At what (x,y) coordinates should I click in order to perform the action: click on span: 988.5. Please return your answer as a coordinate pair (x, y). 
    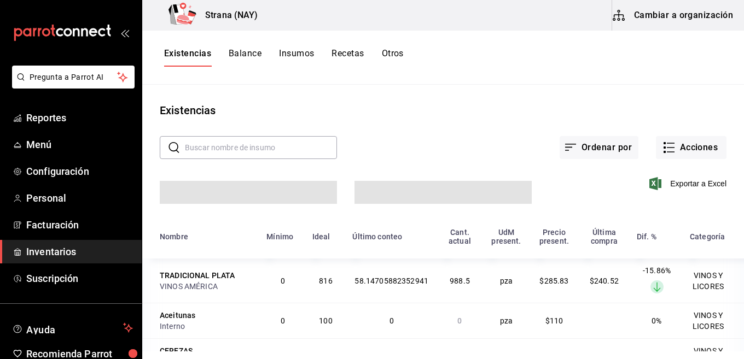
    Looking at the image, I should click on (460, 281).